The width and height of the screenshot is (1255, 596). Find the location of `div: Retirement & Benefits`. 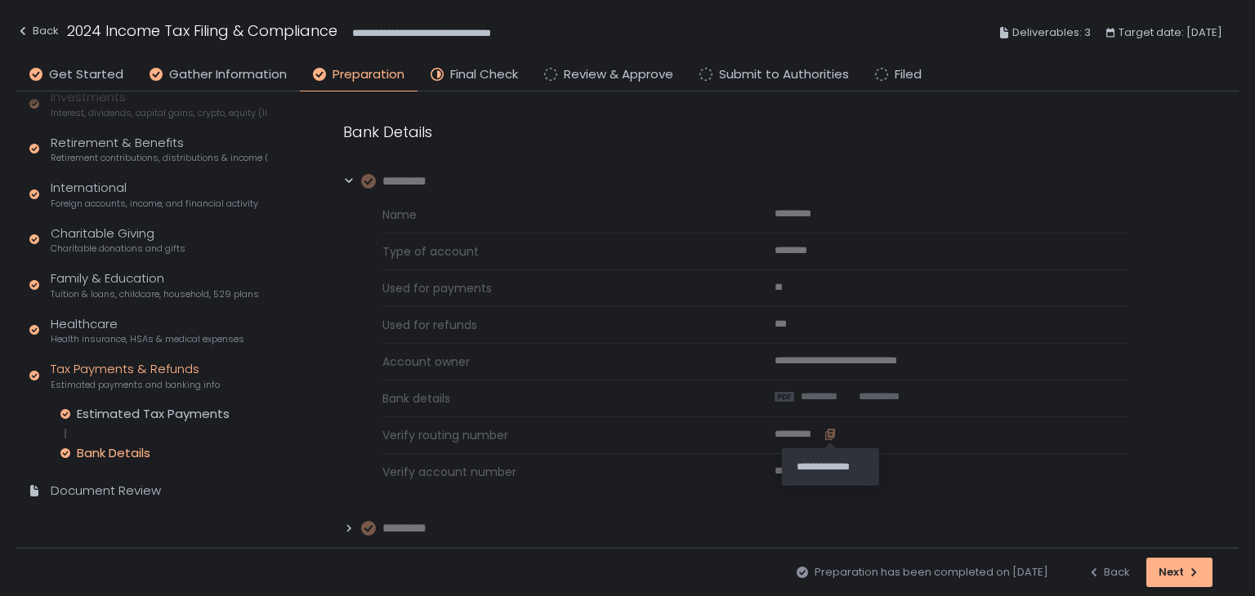

div: Retirement & Benefits is located at coordinates (158, 149).